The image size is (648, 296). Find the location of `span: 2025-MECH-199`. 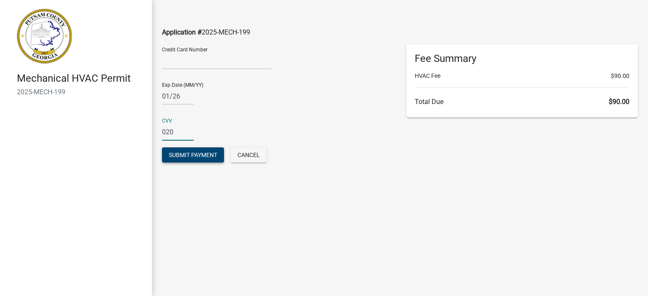

span: 2025-MECH-199 is located at coordinates (226, 32).